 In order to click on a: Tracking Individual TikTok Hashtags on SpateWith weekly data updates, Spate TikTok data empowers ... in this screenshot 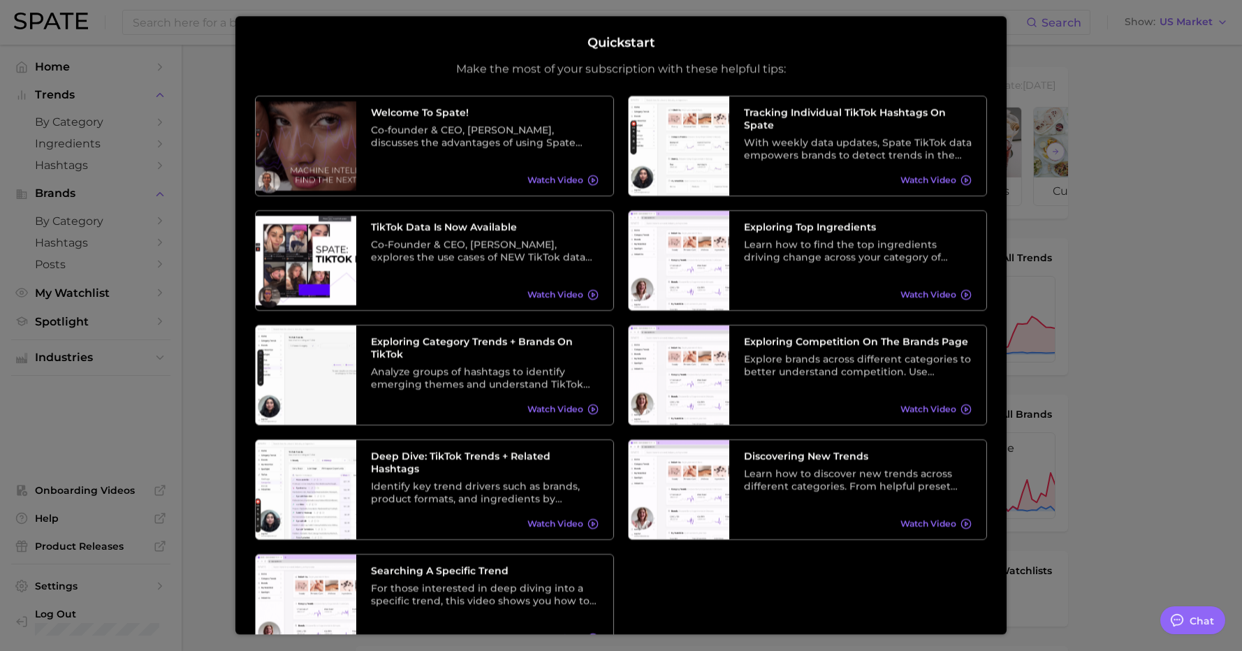, I will do `click(808, 146)`.